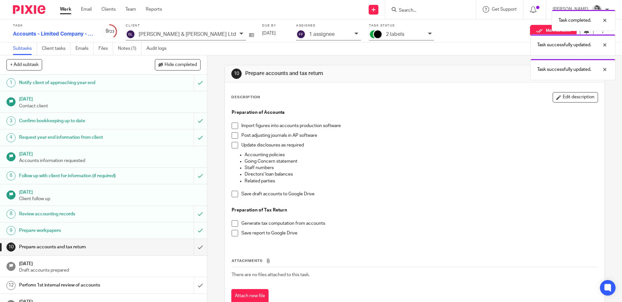 This screenshot has height=302, width=622. I want to click on a: Email, so click(86, 9).